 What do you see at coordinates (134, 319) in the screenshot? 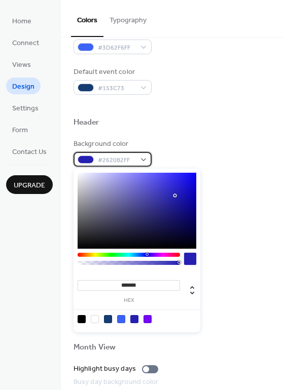
I see `div: rgb(38, 32, 178)` at bounding box center [134, 319].